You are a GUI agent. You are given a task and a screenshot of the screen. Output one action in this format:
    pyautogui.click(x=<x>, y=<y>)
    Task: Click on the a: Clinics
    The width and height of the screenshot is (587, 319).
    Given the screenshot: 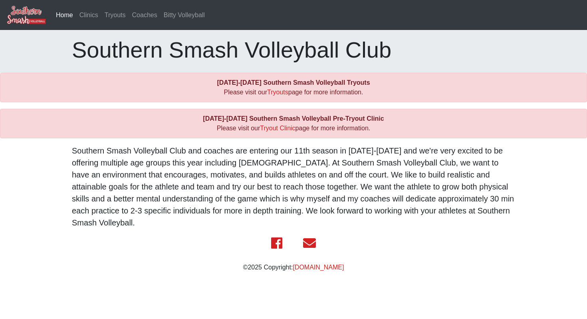 What is the action you would take?
    pyautogui.click(x=89, y=15)
    